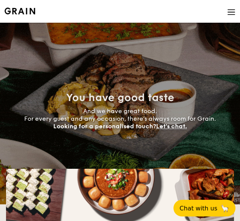 This screenshot has width=240, height=221. What do you see at coordinates (205, 208) in the screenshot?
I see `button: Chat with us🦙` at bounding box center [205, 208].